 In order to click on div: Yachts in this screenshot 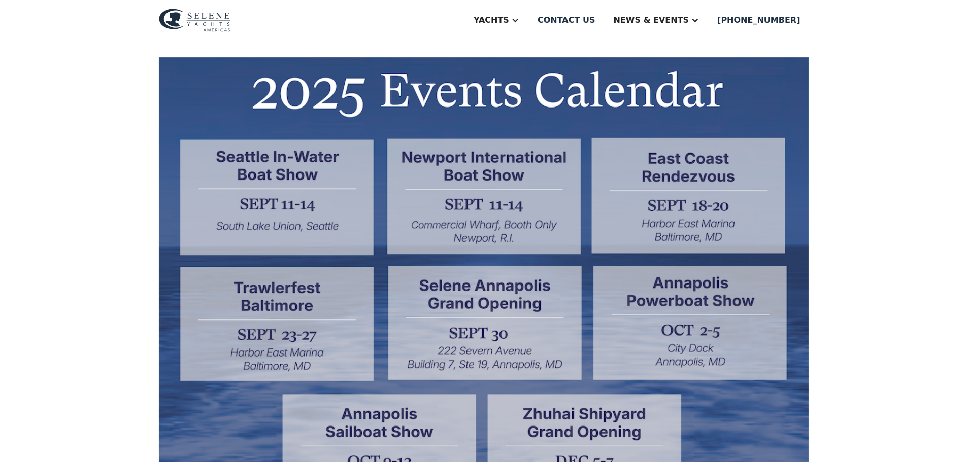, I will do `click(491, 20)`.